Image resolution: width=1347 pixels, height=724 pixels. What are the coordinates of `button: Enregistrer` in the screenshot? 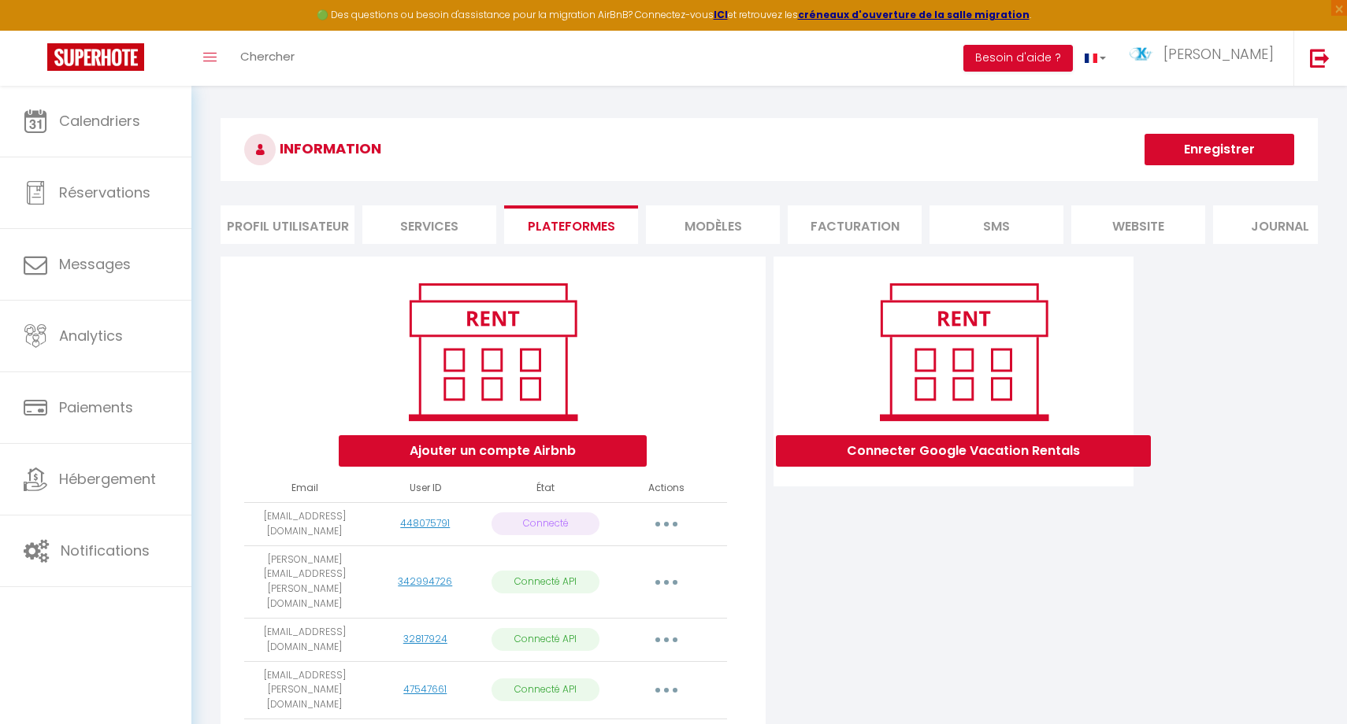 It's located at (1219, 150).